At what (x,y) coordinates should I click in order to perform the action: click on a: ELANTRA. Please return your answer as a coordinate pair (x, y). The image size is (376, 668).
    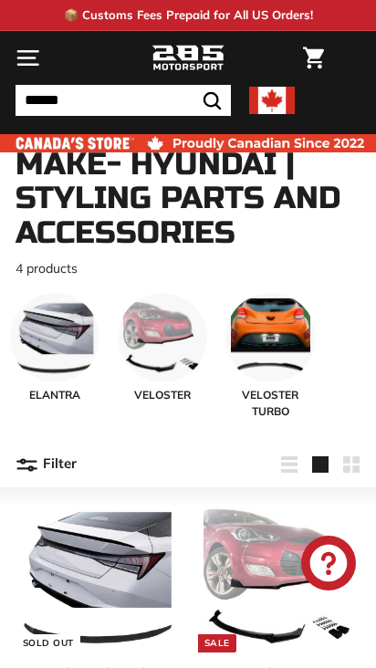
    Looking at the image, I should click on (55, 356).